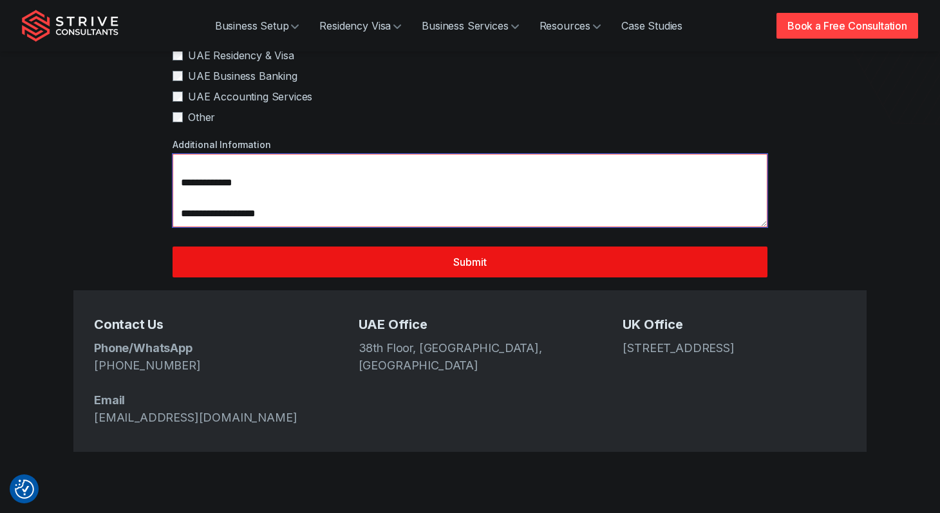 The height and width of the screenshot is (513, 940). I want to click on button: Consent Preferences, so click(24, 489).